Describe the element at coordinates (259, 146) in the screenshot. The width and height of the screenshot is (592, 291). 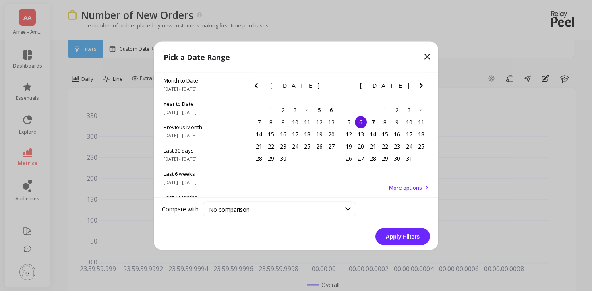
I see `div: Choose Sunday, September 21st, 2025` at that location.